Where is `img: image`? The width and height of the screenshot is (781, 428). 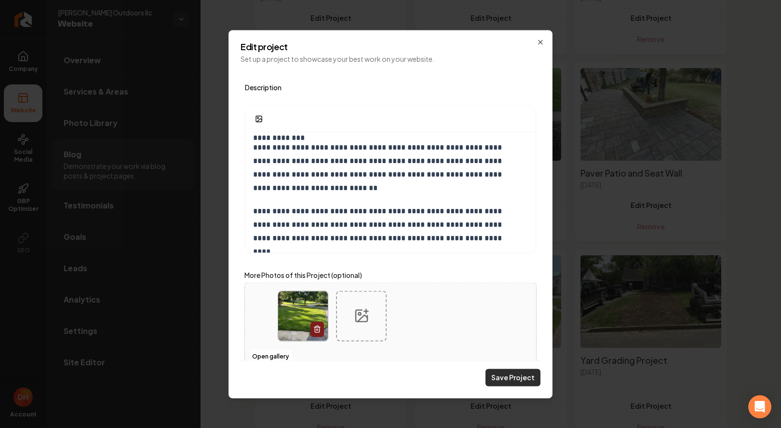
img: image is located at coordinates (303, 315).